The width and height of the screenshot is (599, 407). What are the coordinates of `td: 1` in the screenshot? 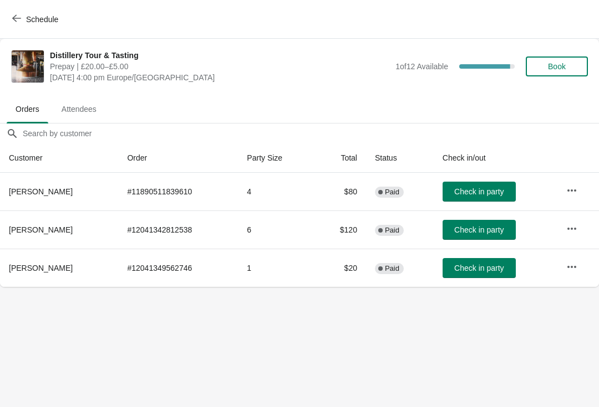 It's located at (276, 268).